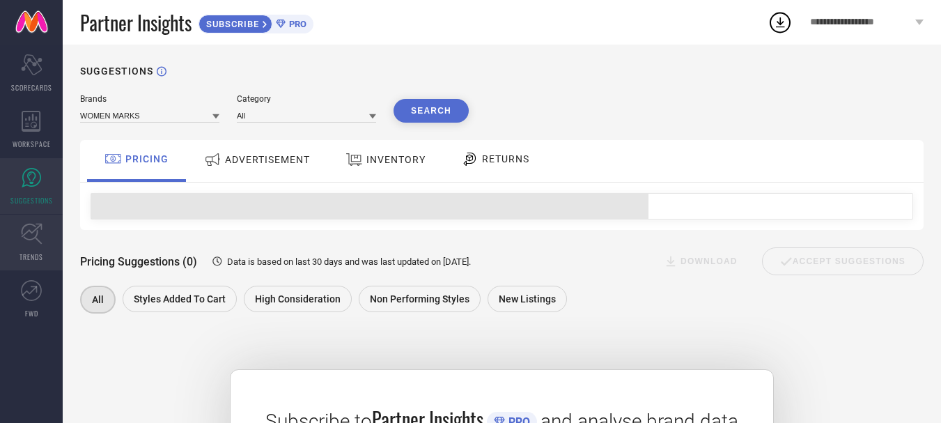 This screenshot has width=941, height=423. What do you see at coordinates (256, 22) in the screenshot?
I see `a: SUBSCRIBEPRO` at bounding box center [256, 22].